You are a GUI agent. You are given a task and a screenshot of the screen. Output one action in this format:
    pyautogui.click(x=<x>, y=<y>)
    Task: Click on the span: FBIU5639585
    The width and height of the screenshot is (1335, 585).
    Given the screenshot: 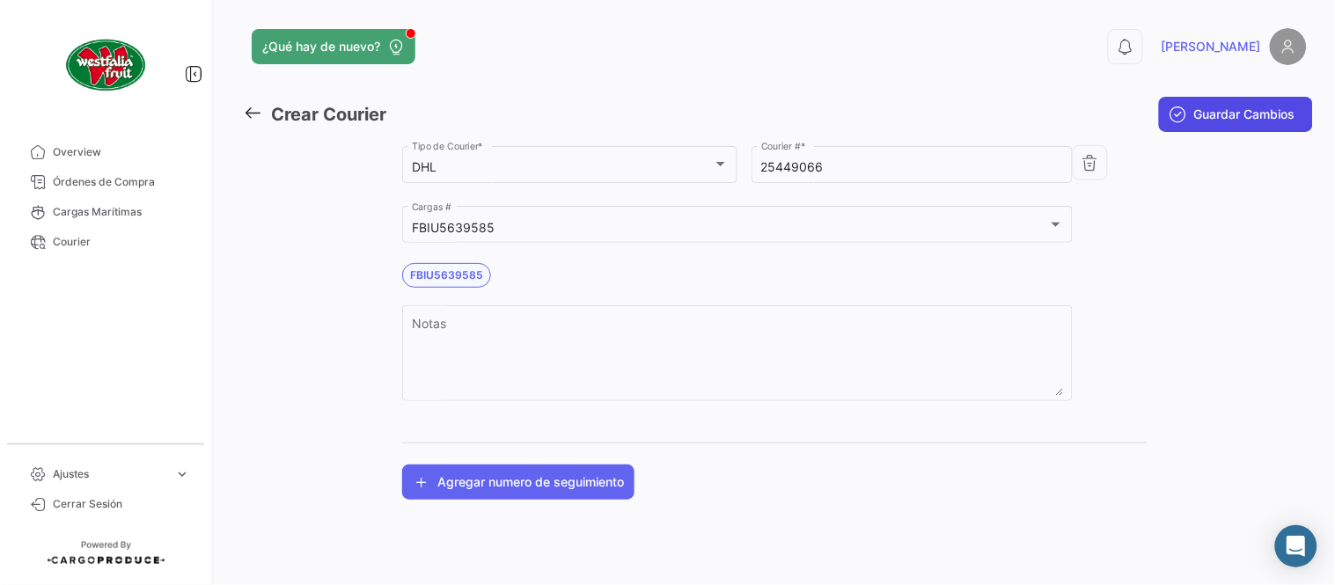 What is the action you would take?
    pyautogui.click(x=446, y=275)
    